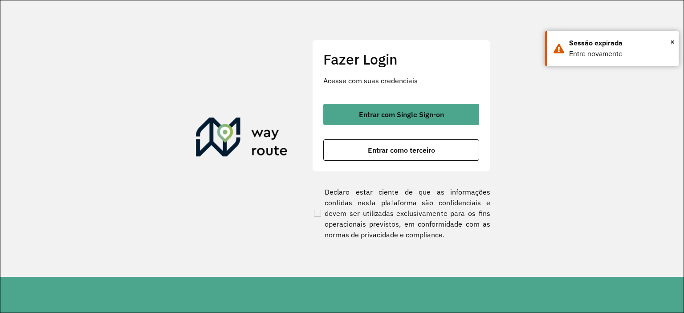  Describe the element at coordinates (242, 139) in the screenshot. I see `img: Roteirizador AmbevTech` at that location.